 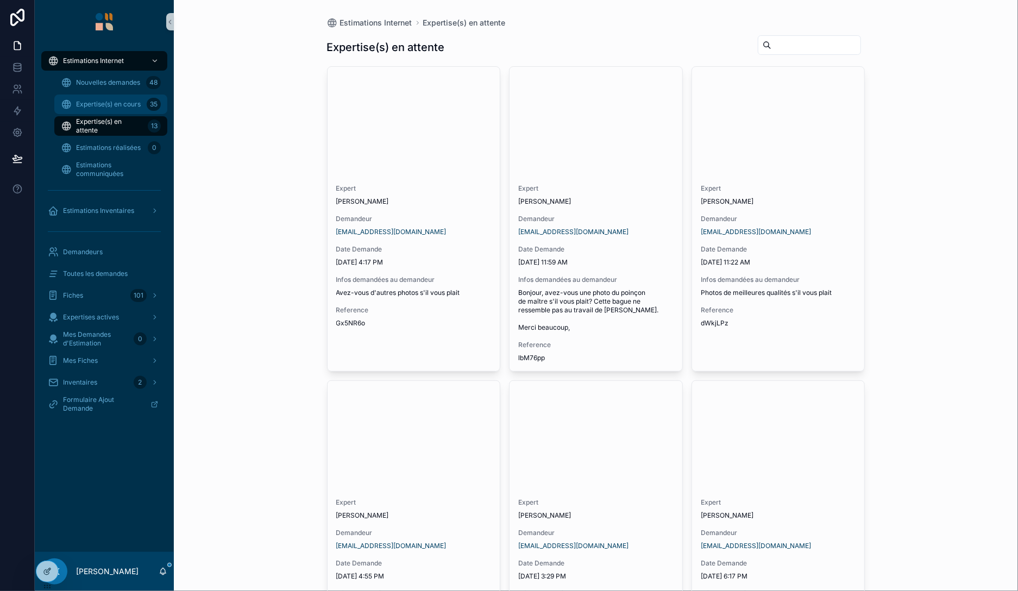 What do you see at coordinates (73, 296) in the screenshot?
I see `span: Fiches` at bounding box center [73, 296].